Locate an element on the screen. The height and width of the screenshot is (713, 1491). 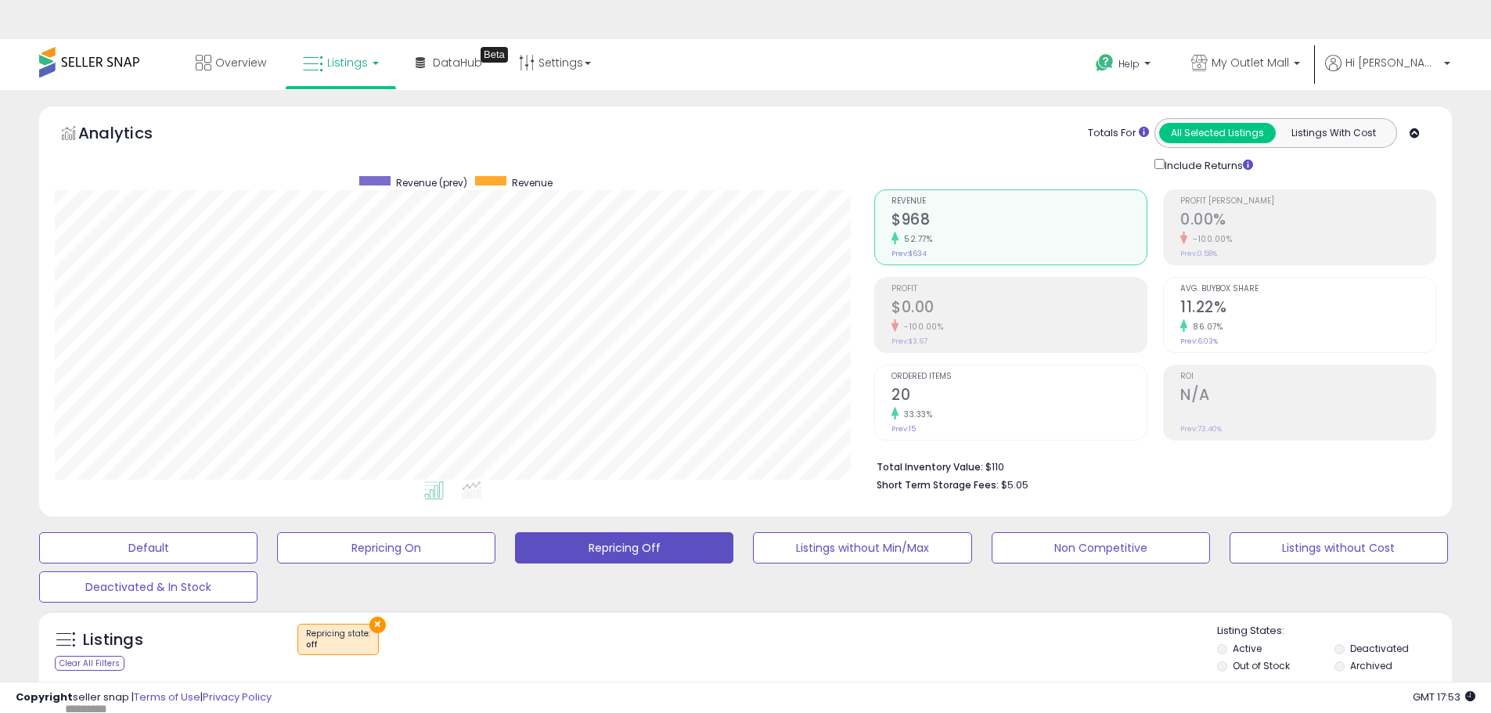
small: 33.33% is located at coordinates (915, 414).